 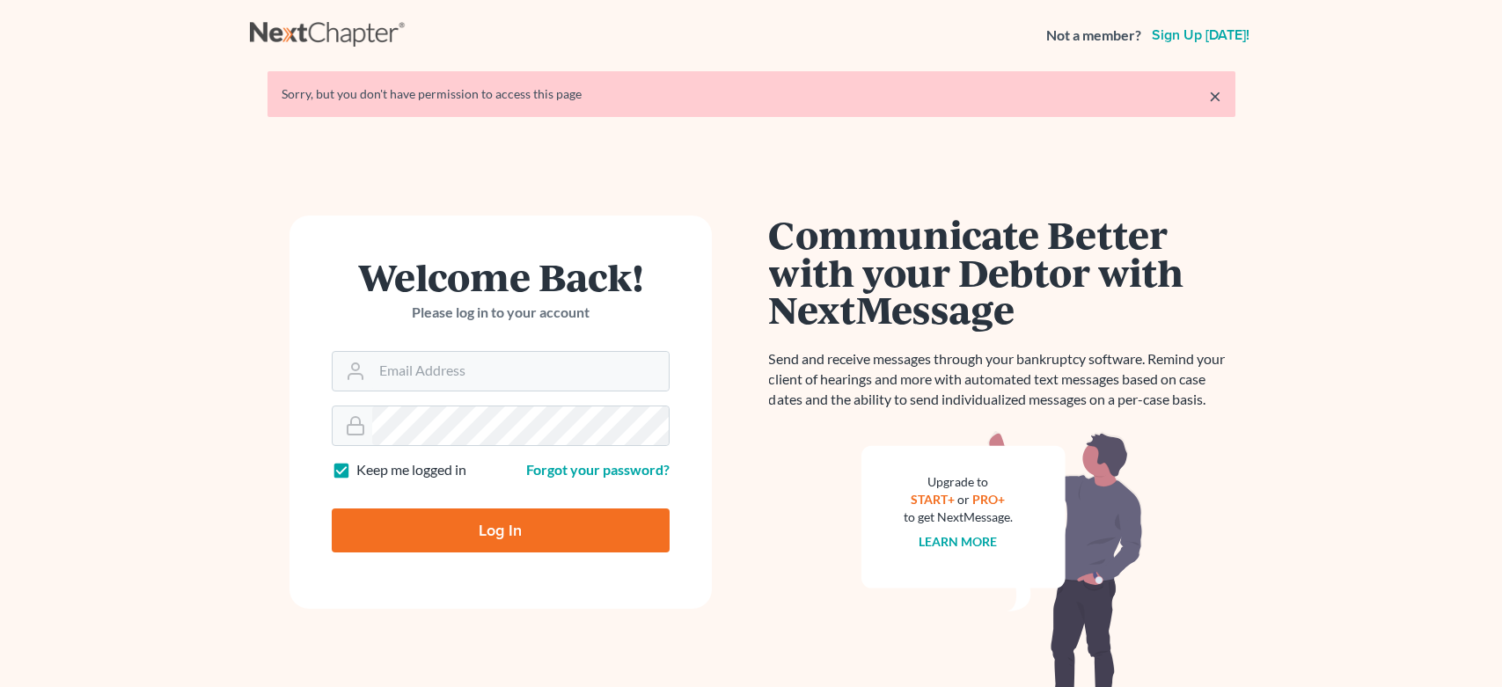 I want to click on a: Forgot your password?, so click(x=597, y=469).